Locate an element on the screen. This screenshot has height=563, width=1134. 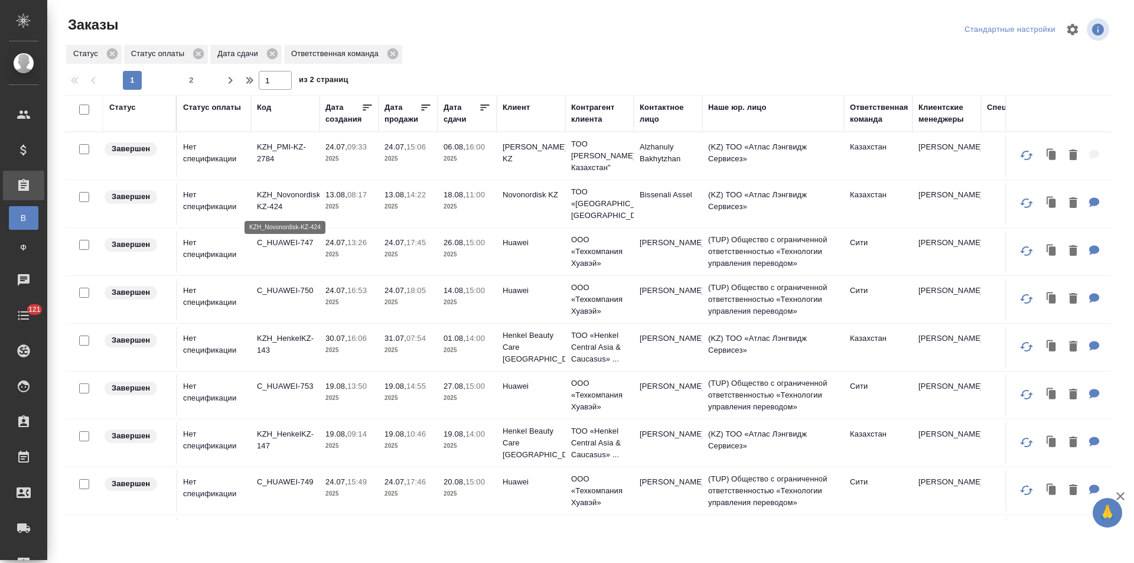
td: Alzhanuly Bakhytzhan is located at coordinates (668, 156).